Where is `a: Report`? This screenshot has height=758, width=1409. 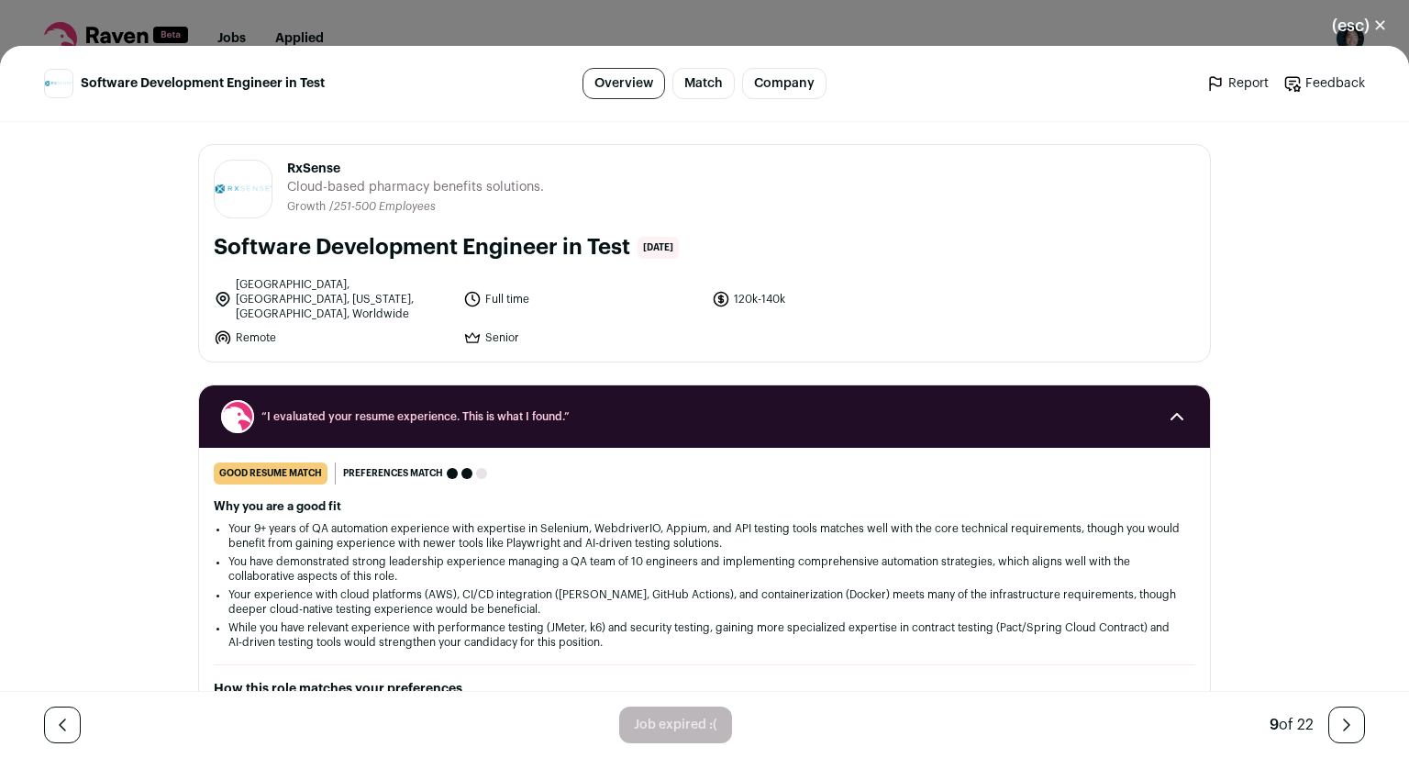 a: Report is located at coordinates (1238, 83).